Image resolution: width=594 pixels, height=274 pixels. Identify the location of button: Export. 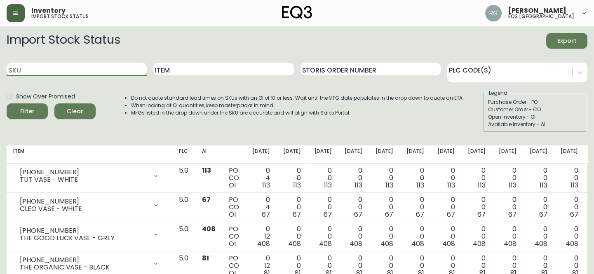
(567, 41).